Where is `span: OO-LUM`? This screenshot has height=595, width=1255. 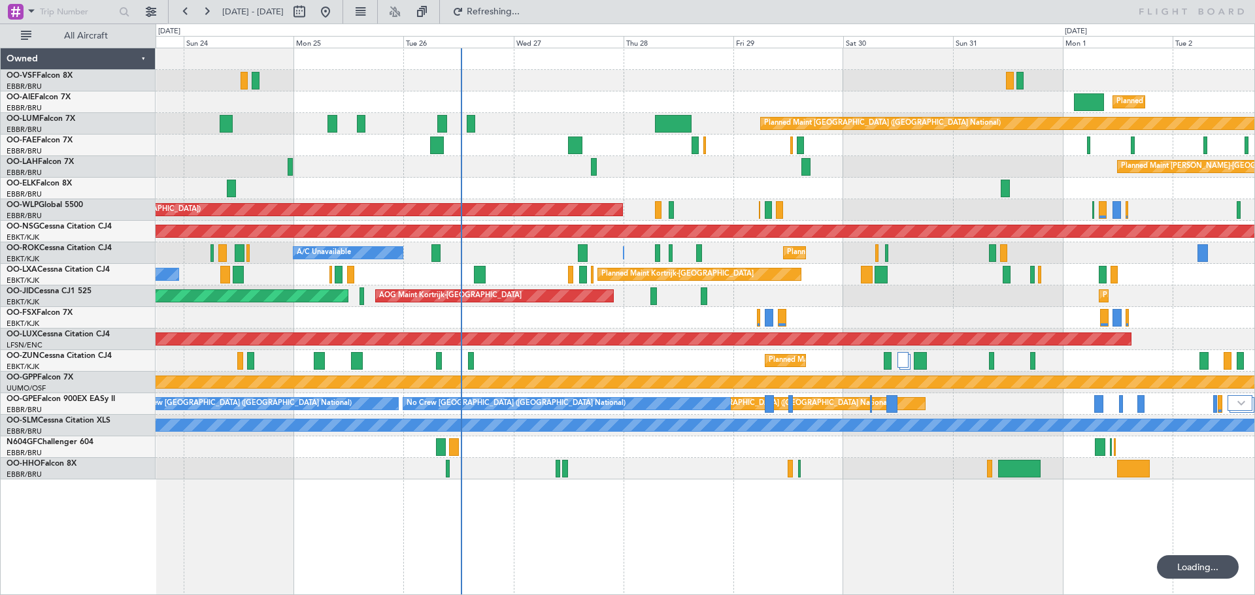
span: OO-LUM is located at coordinates (23, 119).